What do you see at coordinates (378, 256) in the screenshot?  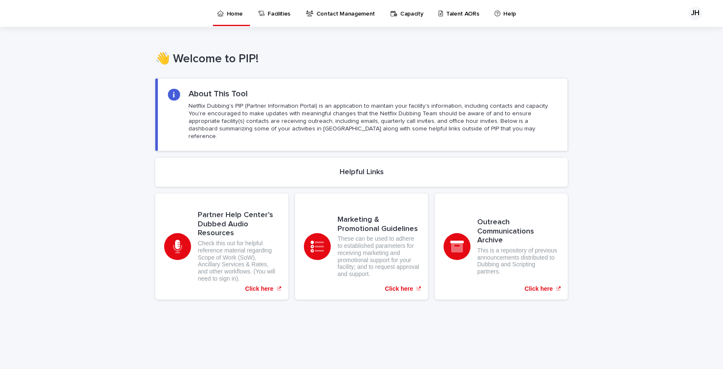 I see `p: These can be used to adhere to established parameters for receiving marketing and promotional sup...` at bounding box center [378, 256].